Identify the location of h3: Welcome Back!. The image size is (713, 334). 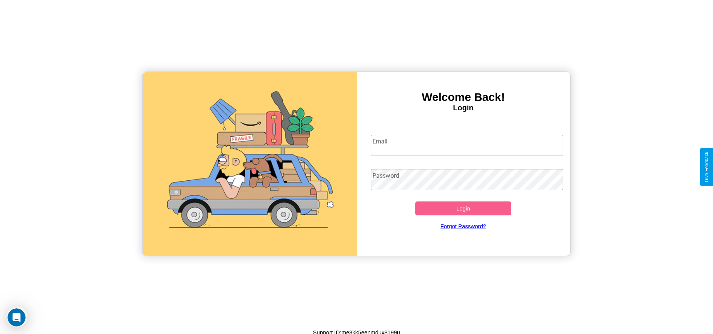
(464, 97).